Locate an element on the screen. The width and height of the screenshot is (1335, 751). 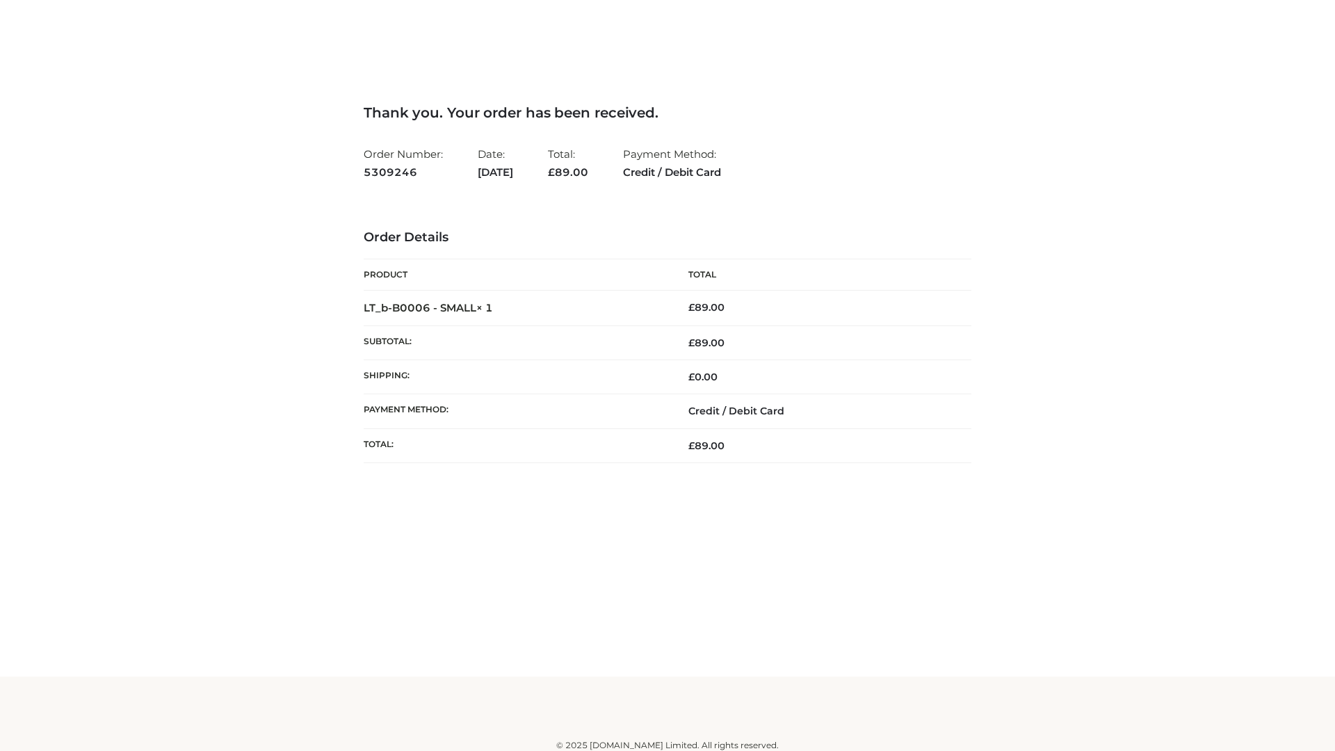
li: Date: is located at coordinates (495, 163).